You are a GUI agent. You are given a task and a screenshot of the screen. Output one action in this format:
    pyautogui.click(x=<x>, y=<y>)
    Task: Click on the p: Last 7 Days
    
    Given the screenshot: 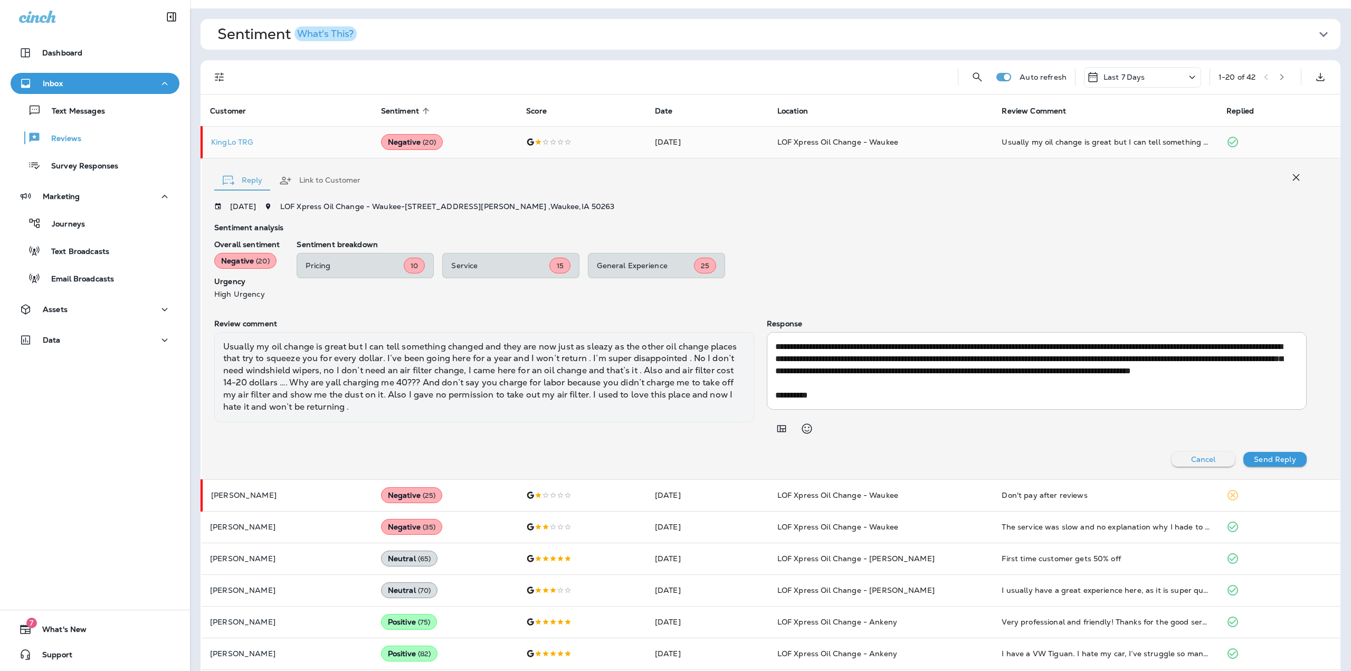 What is the action you would take?
    pyautogui.click(x=1124, y=77)
    